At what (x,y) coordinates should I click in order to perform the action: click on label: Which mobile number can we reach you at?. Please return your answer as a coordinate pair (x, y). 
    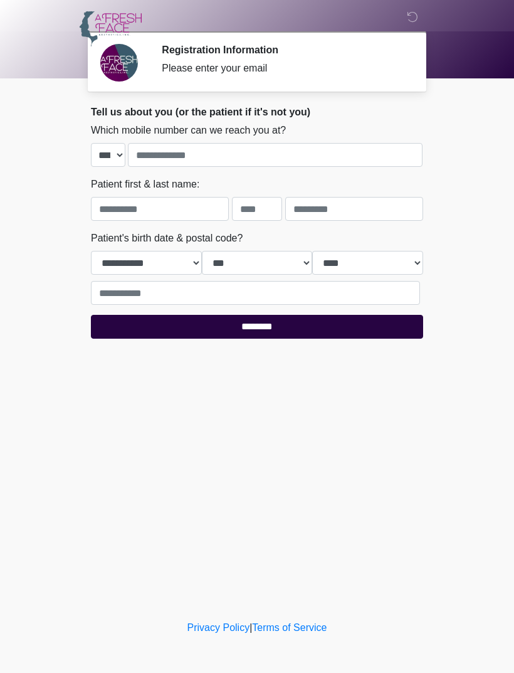
    Looking at the image, I should click on (188, 130).